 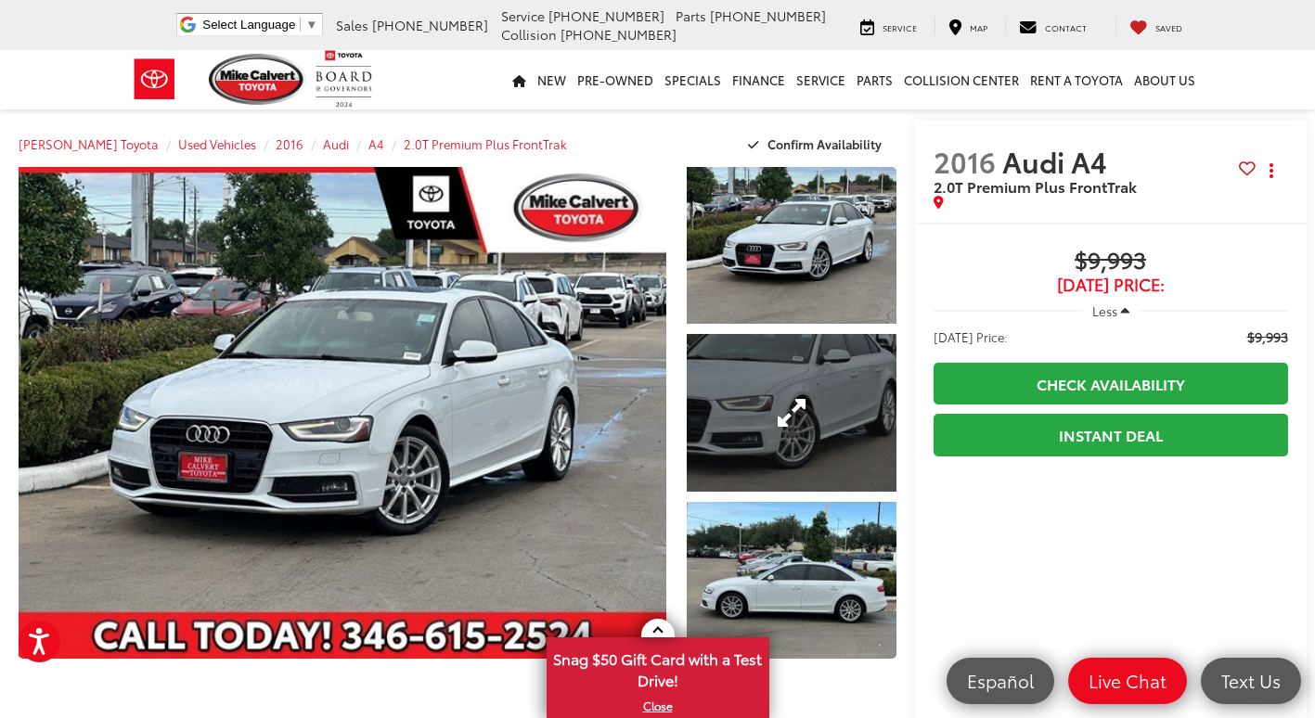 What do you see at coordinates (485, 144) in the screenshot?
I see `a: 2.0T Premium Plus FrontTrak` at bounding box center [485, 144].